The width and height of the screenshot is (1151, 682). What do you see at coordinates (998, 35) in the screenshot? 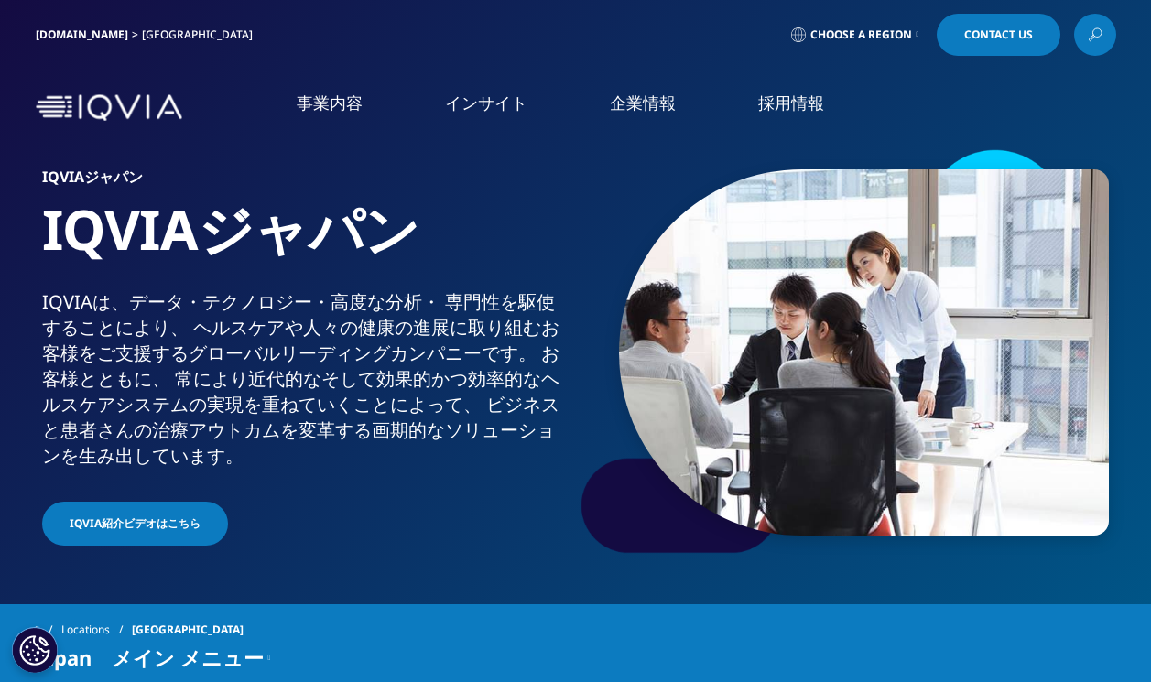
I see `span: Contact Us` at bounding box center [998, 35].